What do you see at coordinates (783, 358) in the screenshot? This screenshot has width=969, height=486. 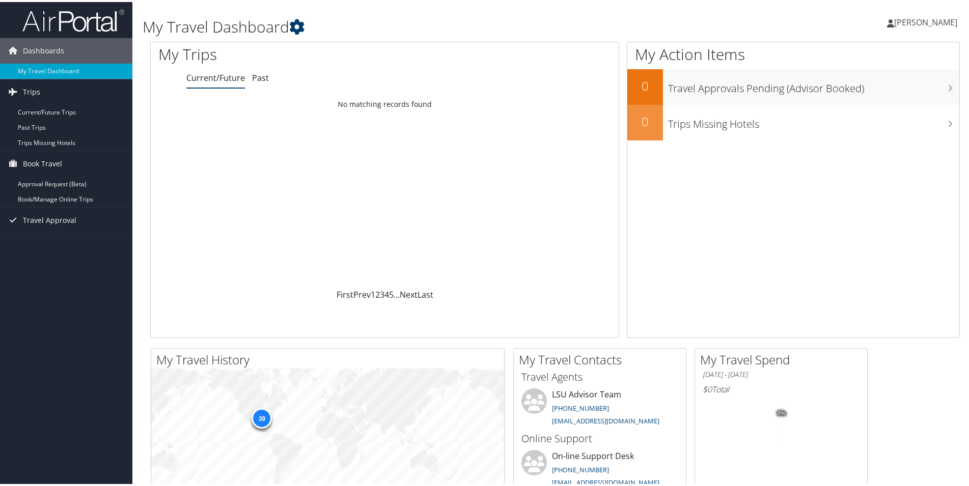 I see `h2: My Travel Spend` at bounding box center [783, 358].